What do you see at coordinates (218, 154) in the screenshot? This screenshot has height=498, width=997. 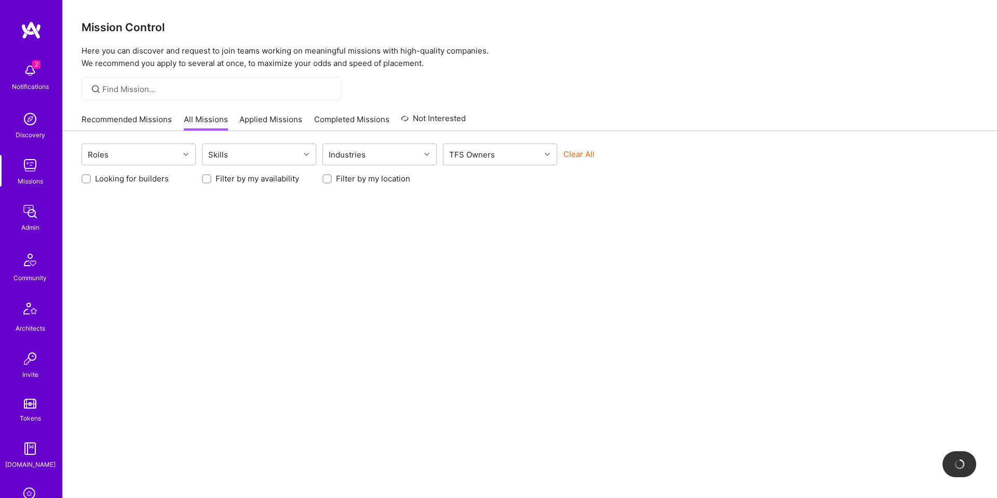 I see `div: Skills` at bounding box center [218, 154].